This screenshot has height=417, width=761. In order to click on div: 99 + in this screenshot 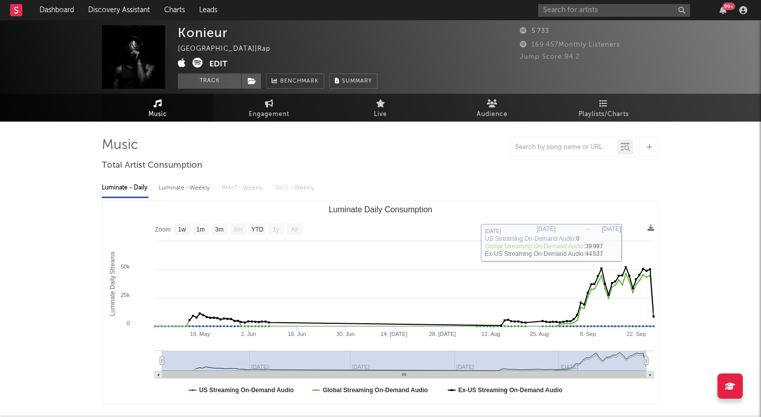, I will do `click(729, 6)`.